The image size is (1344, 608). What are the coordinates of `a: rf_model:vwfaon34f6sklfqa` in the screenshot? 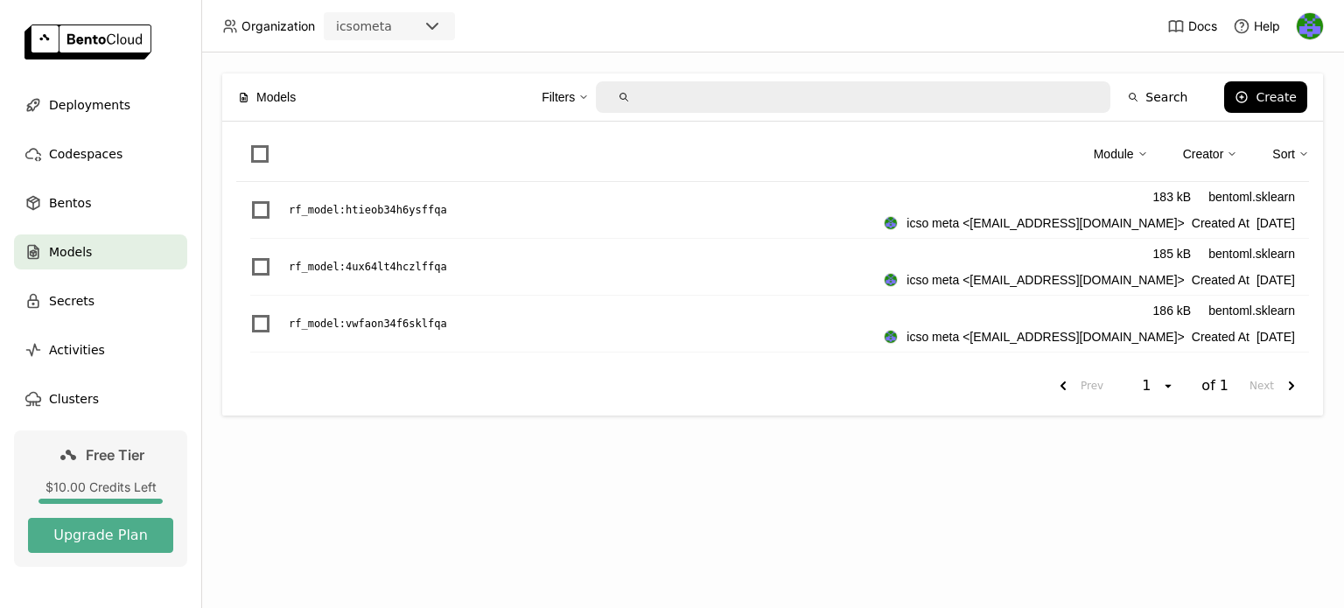 It's located at (586, 324).